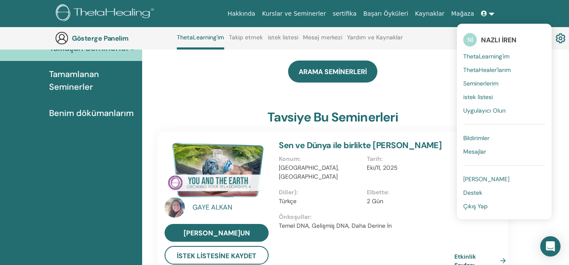 This screenshot has width=569, height=265. Describe the element at coordinates (470, 40) in the screenshot. I see `font: Nİ` at that location.